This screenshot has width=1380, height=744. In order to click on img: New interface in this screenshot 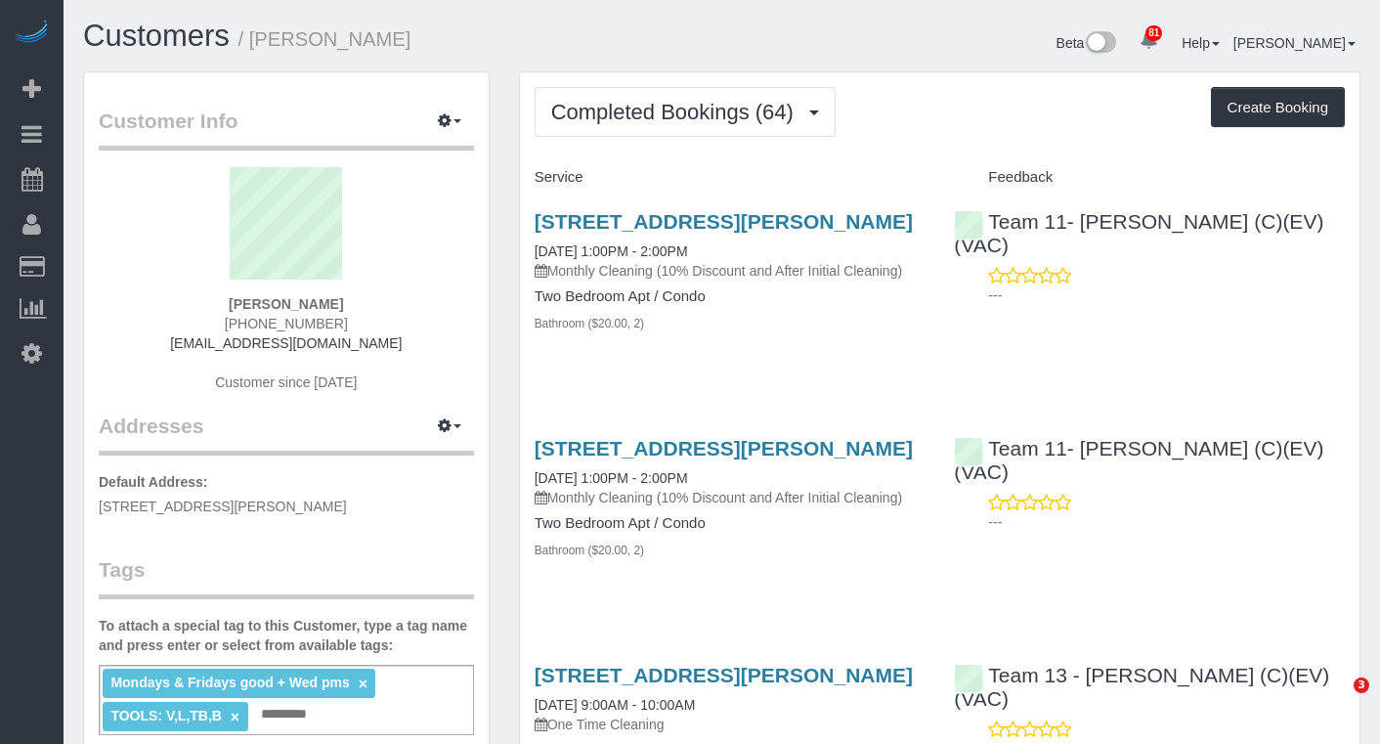, I will do `click(1099, 44)`.